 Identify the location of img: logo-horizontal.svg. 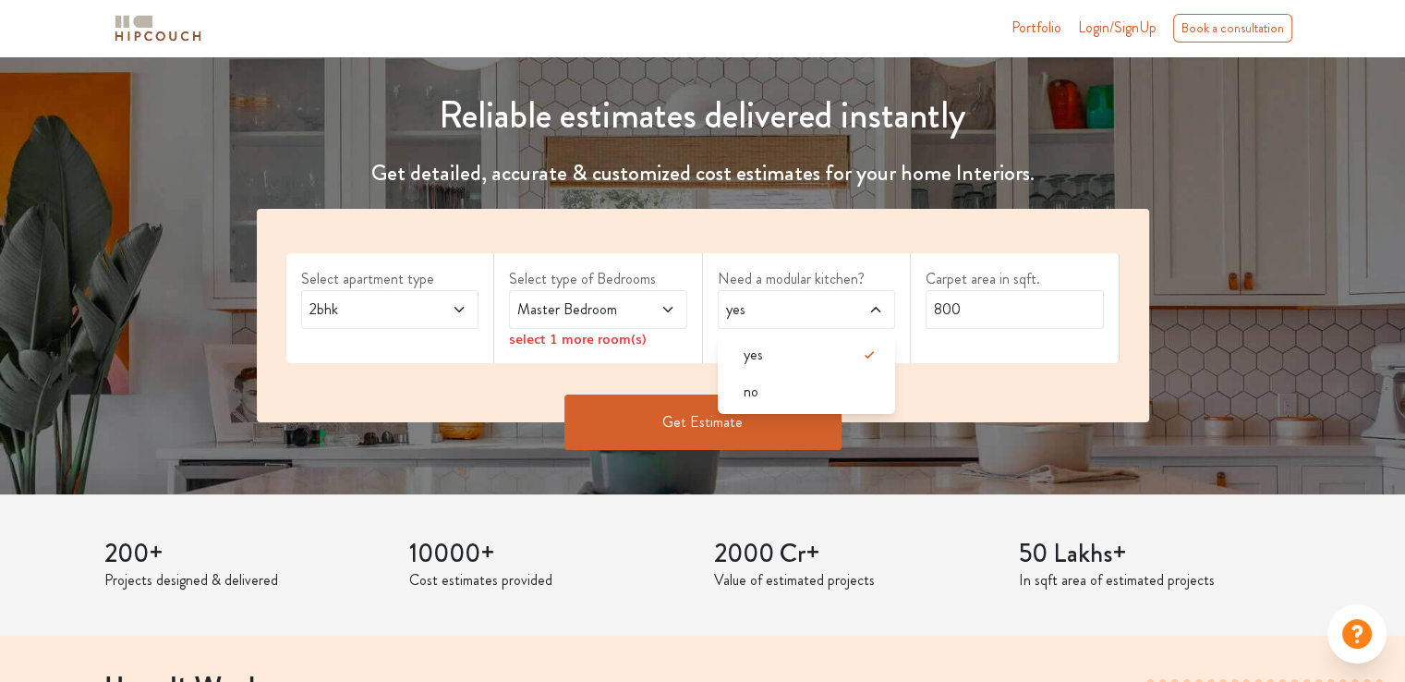
(158, 28).